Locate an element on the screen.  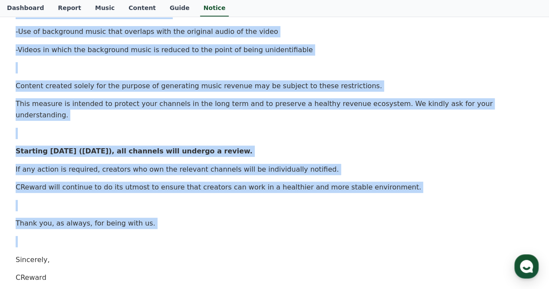
p: If any action is required, creators who own the relevant channels will be individually notified. is located at coordinates (275, 169).